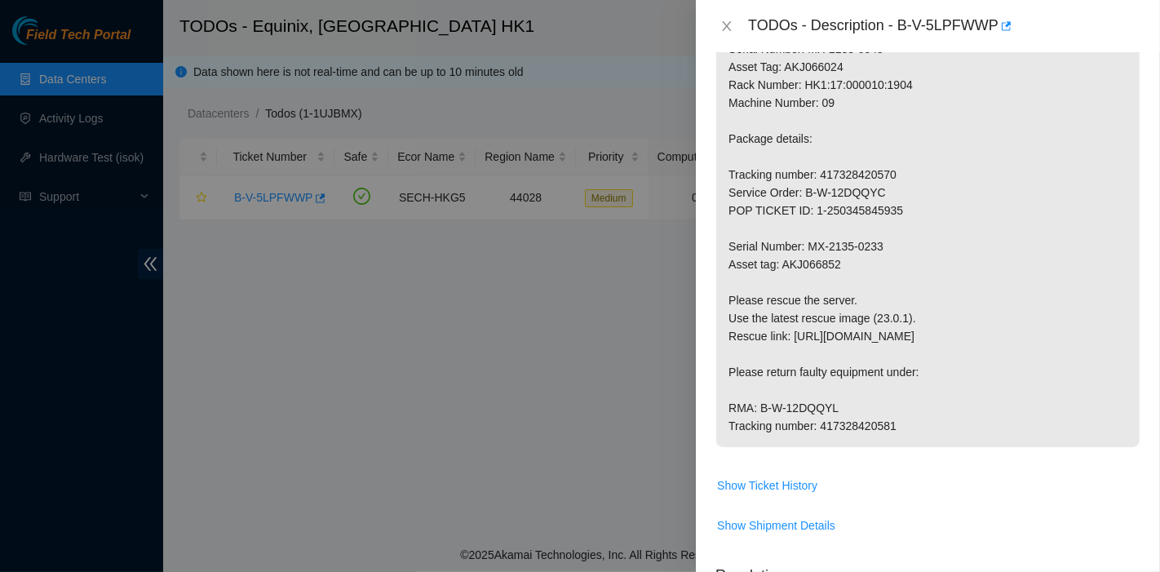  Describe the element at coordinates (767, 485) in the screenshot. I see `button: Show Ticket History` at that location.